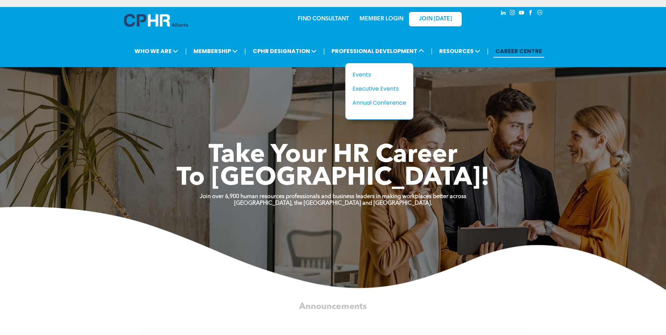 The width and height of the screenshot is (666, 335). Describe the element at coordinates (333, 155) in the screenshot. I see `span: Take Your HR Career` at that location.